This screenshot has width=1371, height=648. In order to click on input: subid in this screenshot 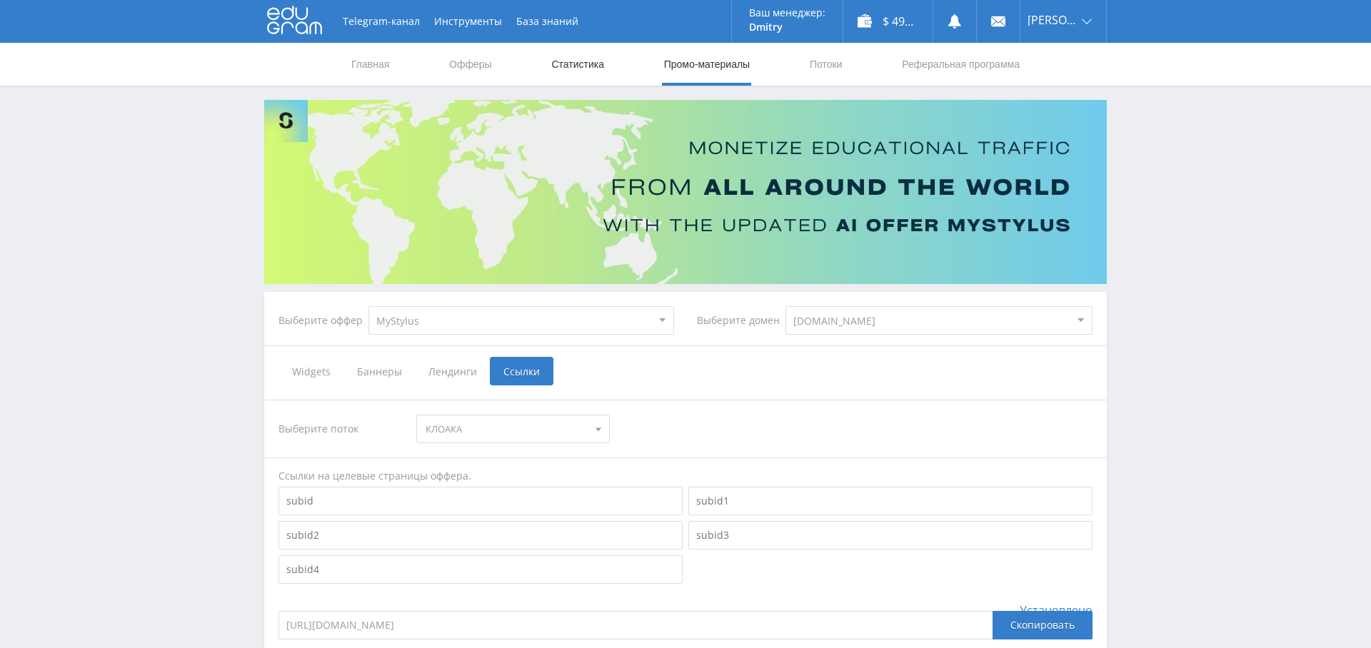, I will do `click(481, 501)`.